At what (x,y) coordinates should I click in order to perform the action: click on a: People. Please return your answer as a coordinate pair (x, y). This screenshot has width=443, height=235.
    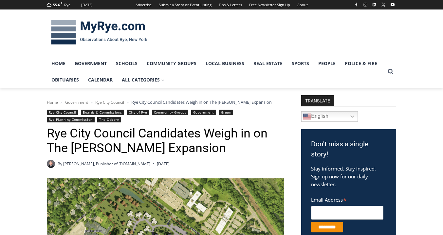
    Looking at the image, I should click on (326, 63).